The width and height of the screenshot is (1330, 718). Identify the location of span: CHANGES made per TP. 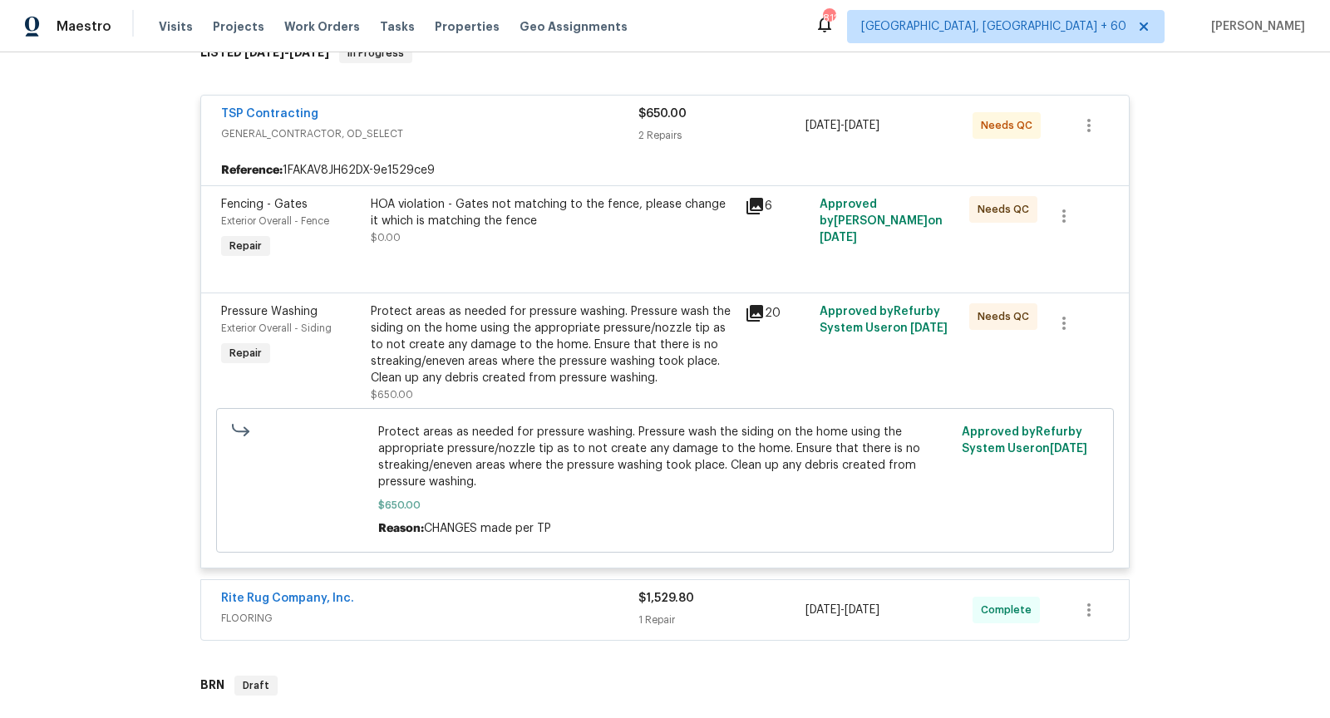
(487, 529).